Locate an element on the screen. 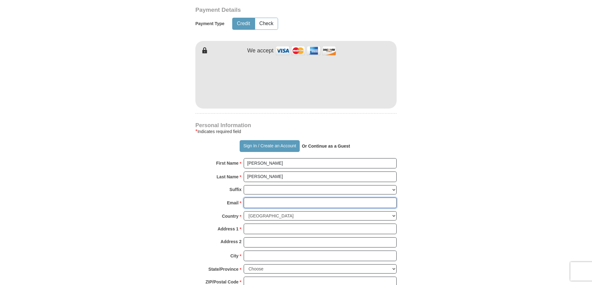 The height and width of the screenshot is (285, 592). strong: City is located at coordinates (235, 256).